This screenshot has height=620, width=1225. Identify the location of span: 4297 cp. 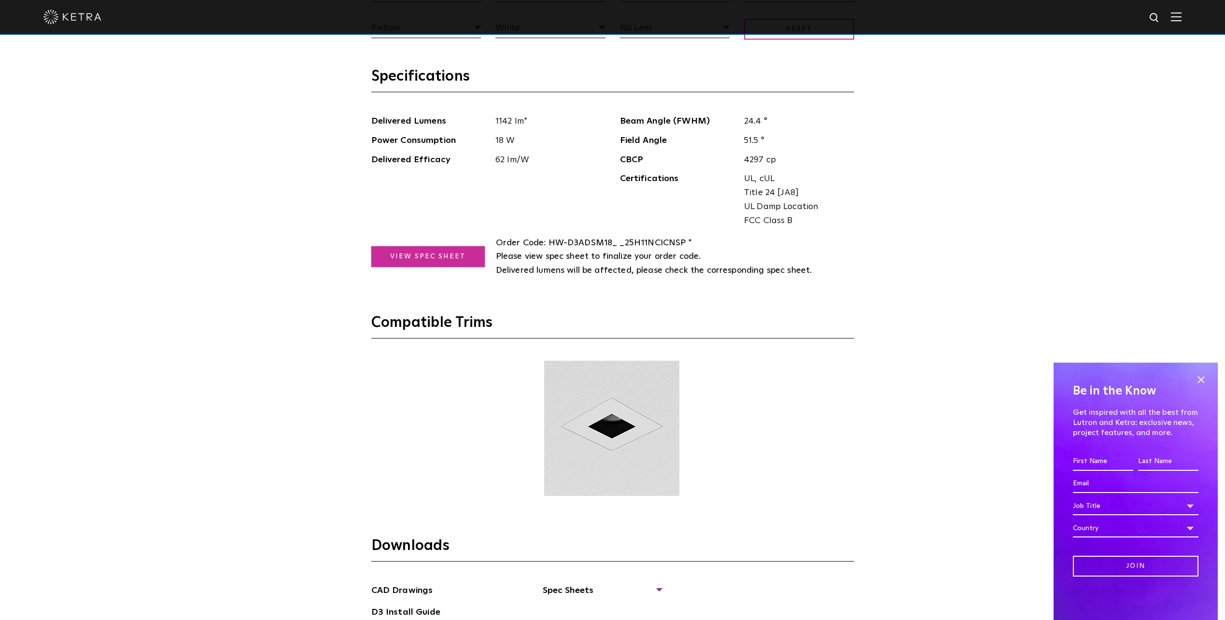
(795, 160).